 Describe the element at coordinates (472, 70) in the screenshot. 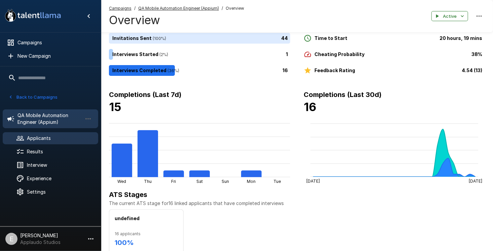

I see `b: 4.54 (13)` at that location.